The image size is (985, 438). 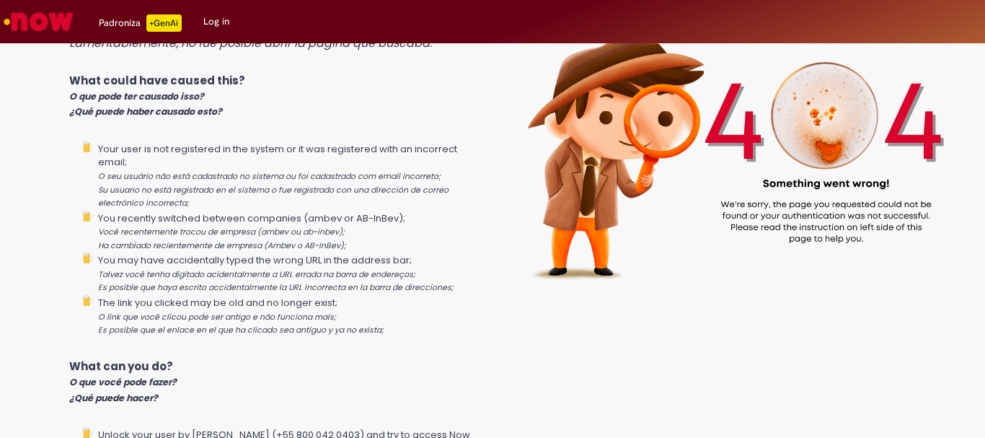 What do you see at coordinates (38, 22) in the screenshot?
I see `img: ServiceNow` at bounding box center [38, 22].